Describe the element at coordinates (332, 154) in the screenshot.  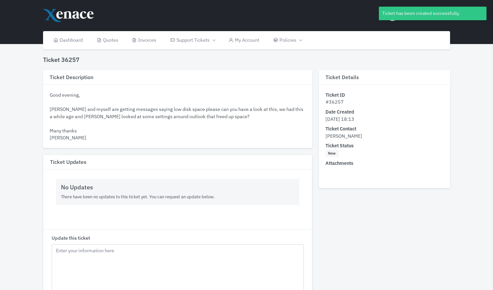
I see `span: New` at that location.